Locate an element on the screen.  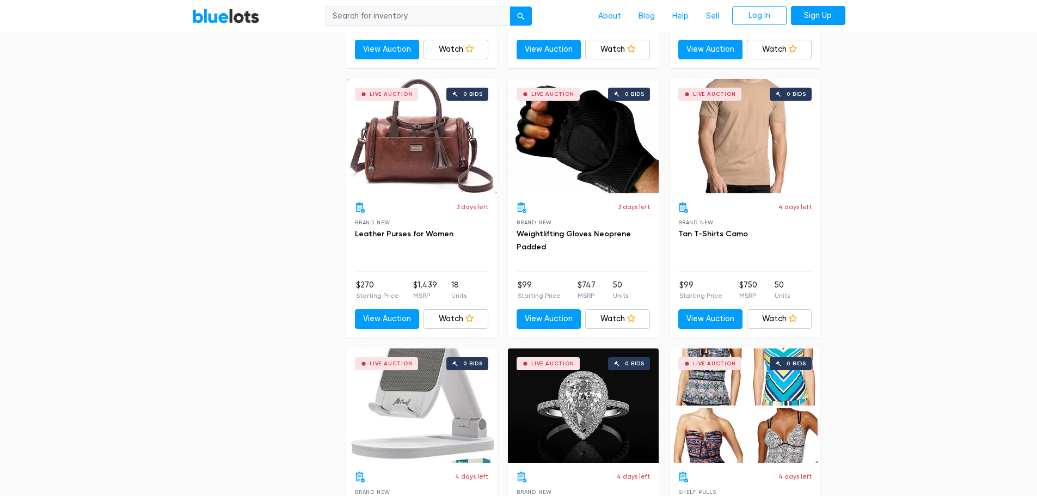
li: $1,439 is located at coordinates (425, 290).